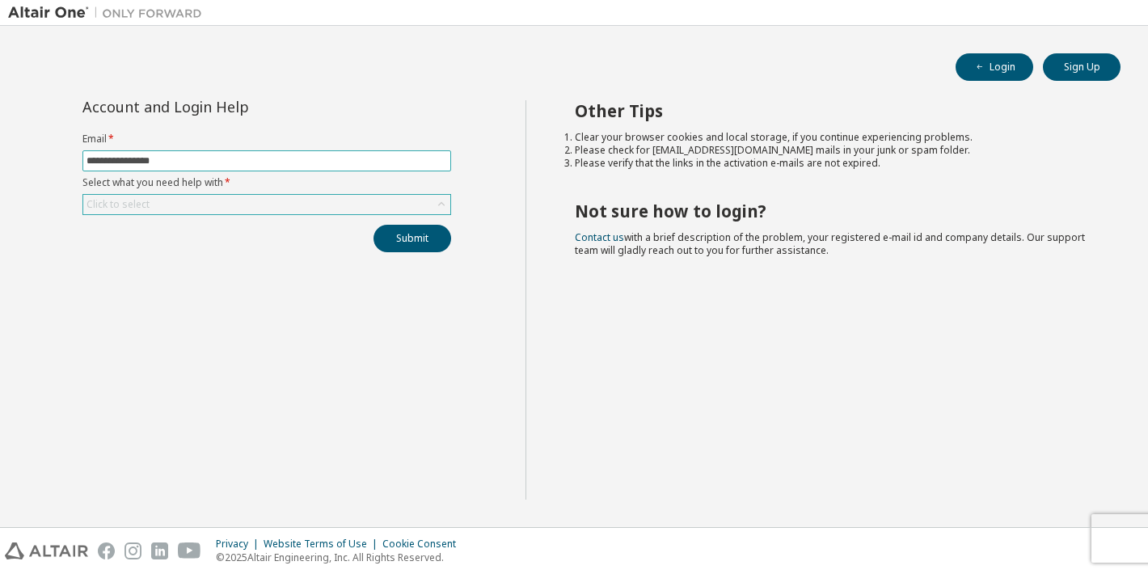  What do you see at coordinates (833, 111) in the screenshot?
I see `h2: Other Tips` at bounding box center [833, 111].